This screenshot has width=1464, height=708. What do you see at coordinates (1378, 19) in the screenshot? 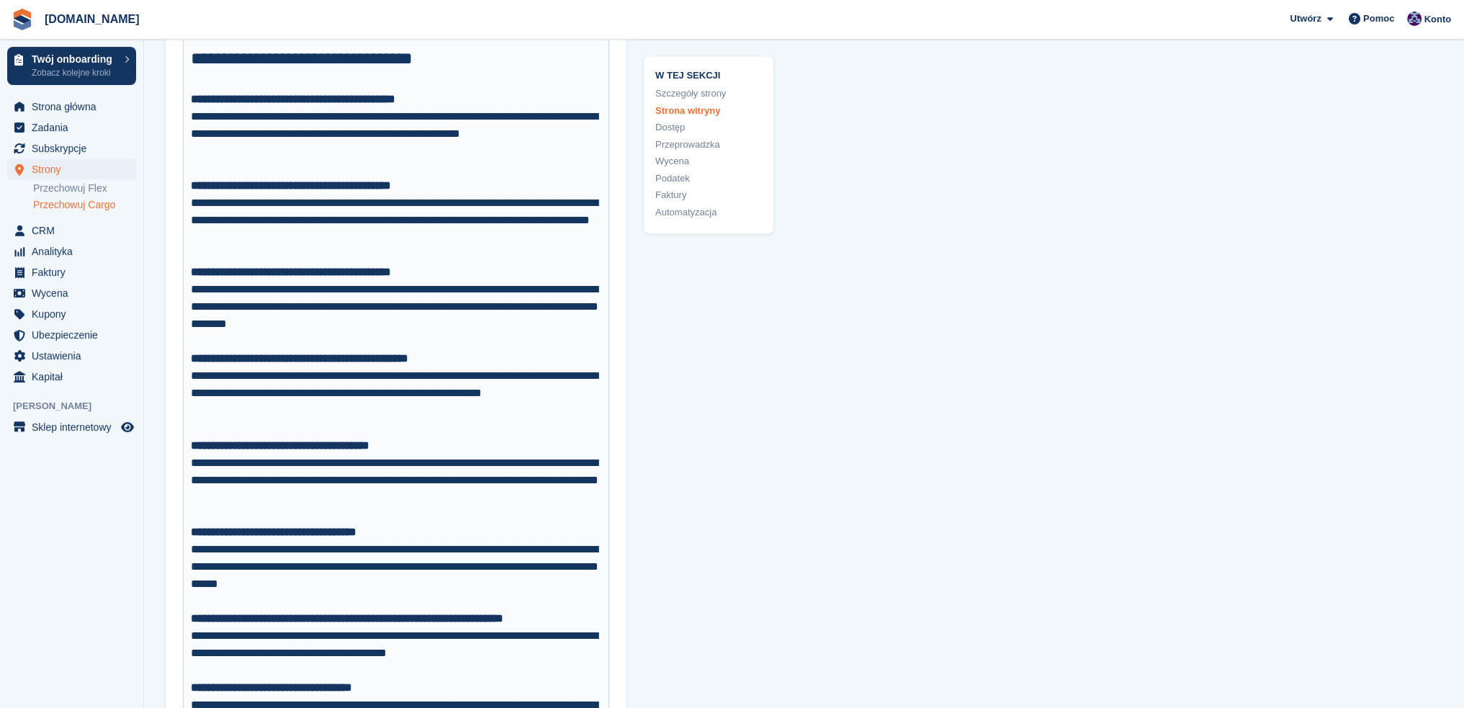
I see `span: Pomoc` at bounding box center [1378, 19].